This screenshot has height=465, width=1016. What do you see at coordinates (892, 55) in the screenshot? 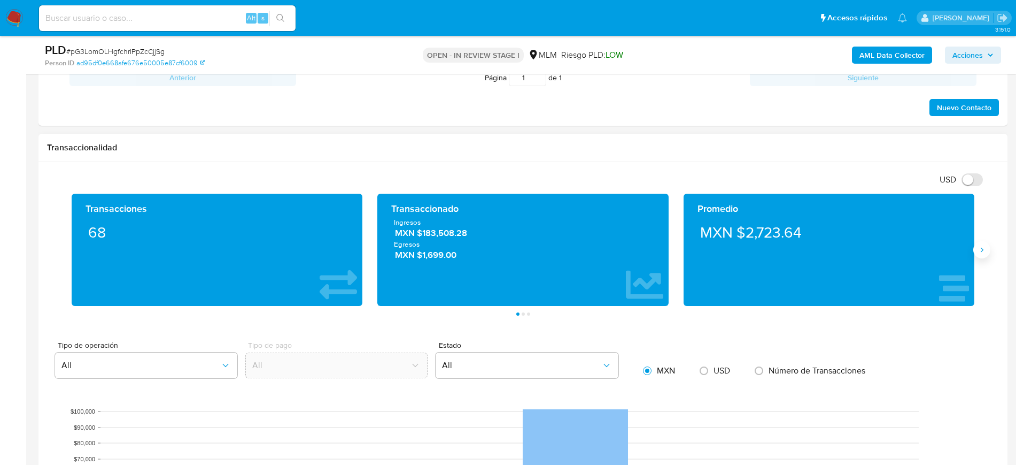
I see `button: AML Data Collector` at bounding box center [892, 55].